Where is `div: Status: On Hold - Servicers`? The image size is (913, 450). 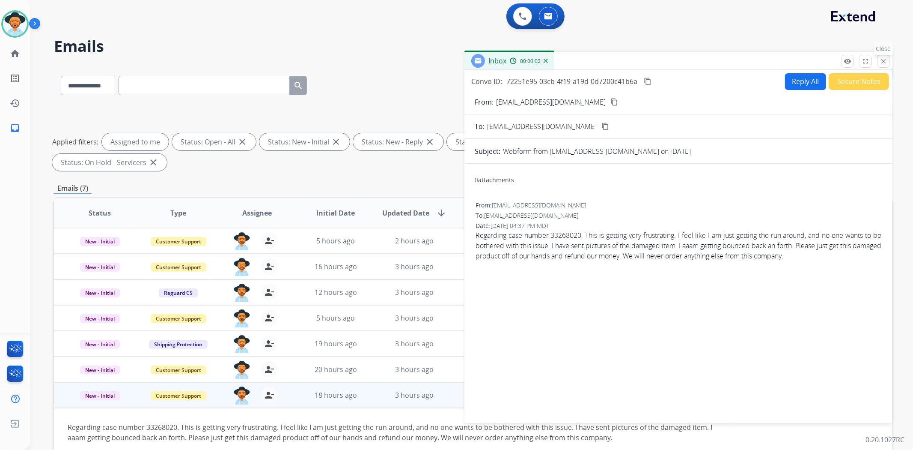
div: Status: On Hold - Servicers is located at coordinates (110, 162).